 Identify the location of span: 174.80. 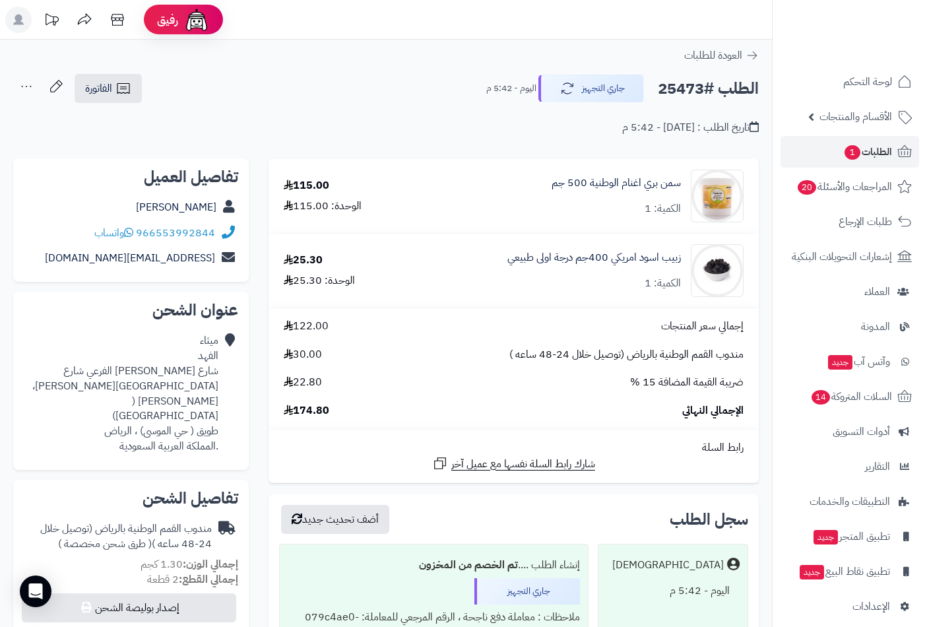
(306, 410).